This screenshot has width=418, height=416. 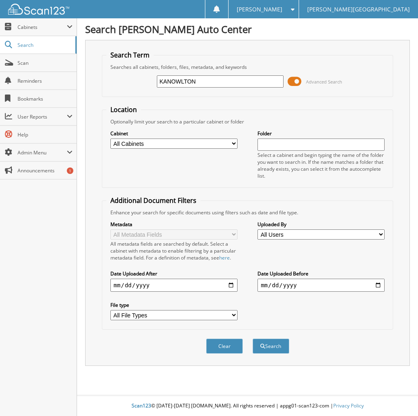 What do you see at coordinates (42, 27) in the screenshot?
I see `span: Cabinets` at bounding box center [42, 27].